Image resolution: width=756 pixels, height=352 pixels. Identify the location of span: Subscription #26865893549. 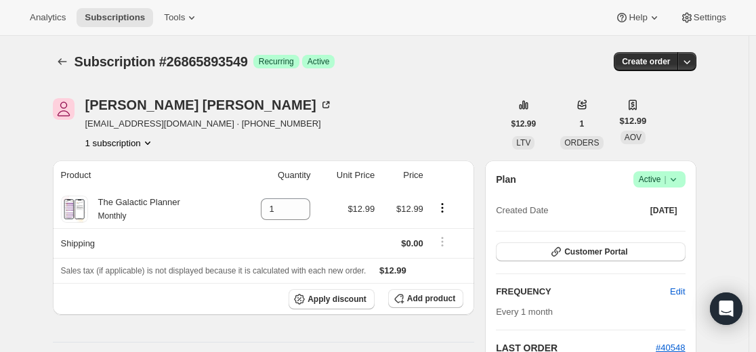
(161, 62).